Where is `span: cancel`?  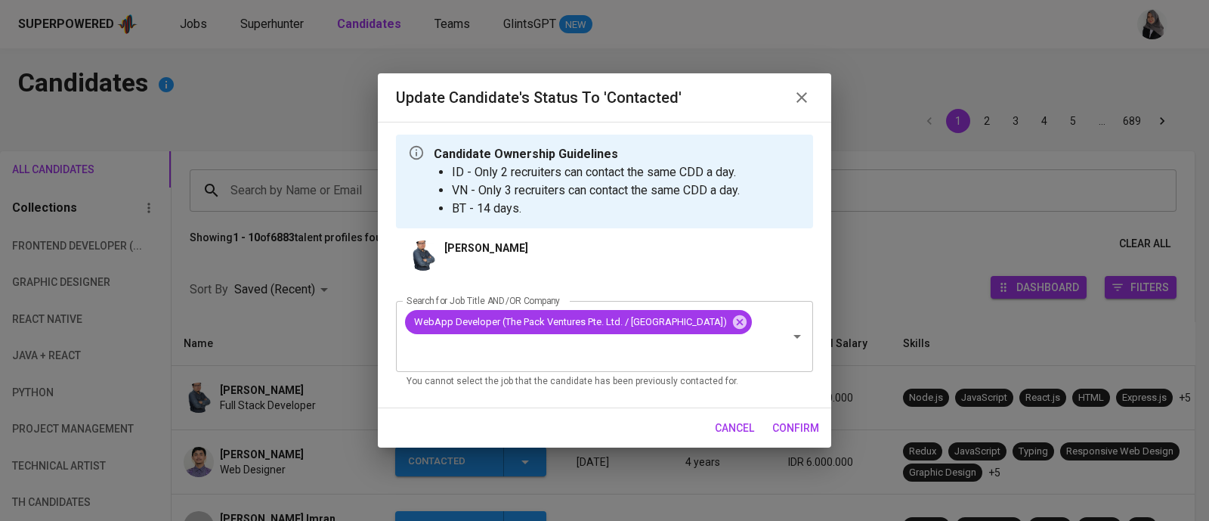
span: cancel is located at coordinates (735, 428).